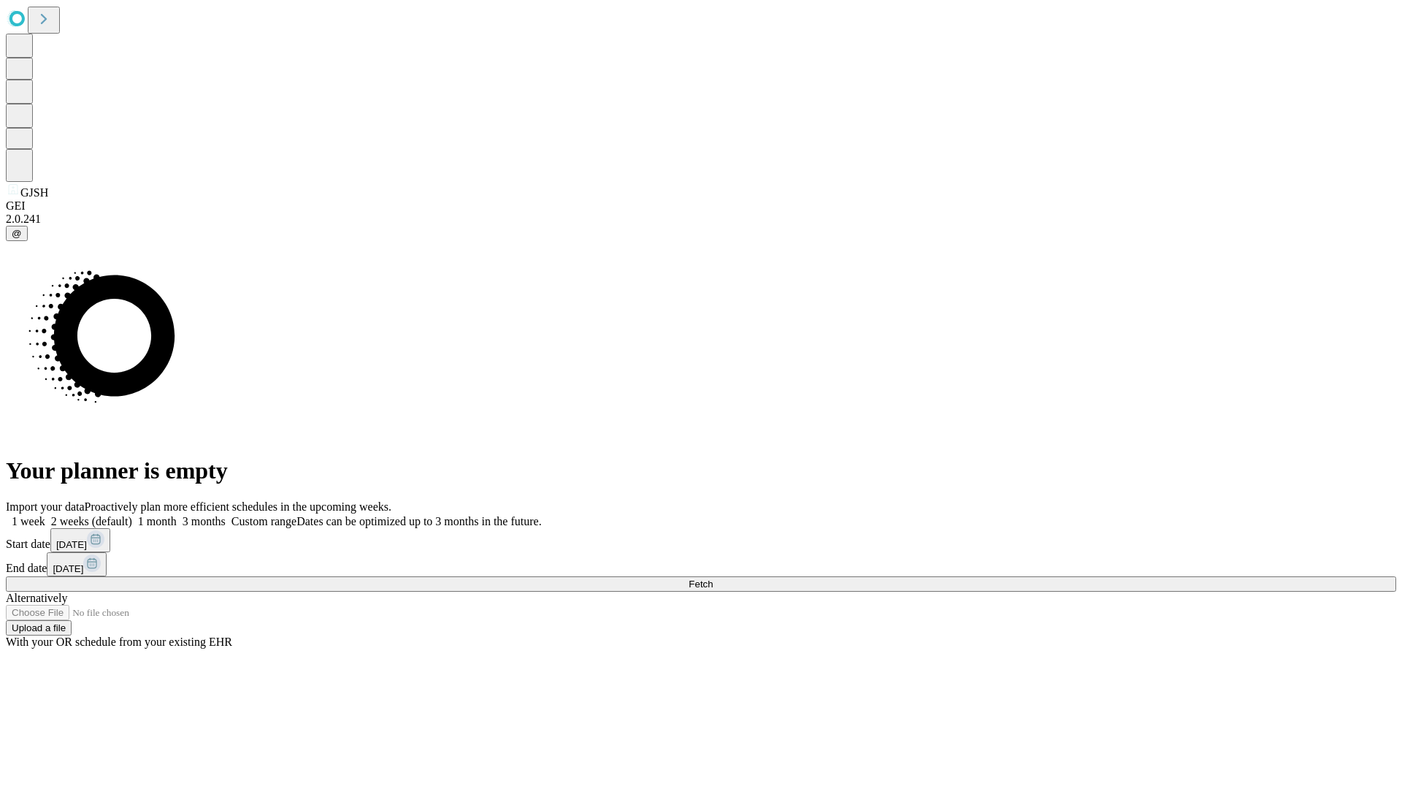  I want to click on span: Alternatively, so click(37, 597).